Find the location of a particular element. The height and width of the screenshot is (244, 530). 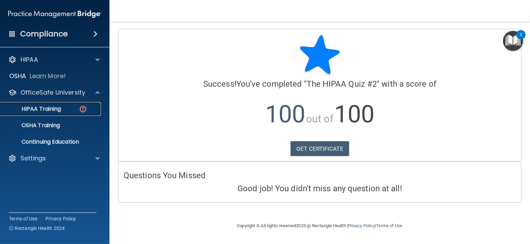

img: blue-star-rounded.9d042014.png is located at coordinates (320, 55).